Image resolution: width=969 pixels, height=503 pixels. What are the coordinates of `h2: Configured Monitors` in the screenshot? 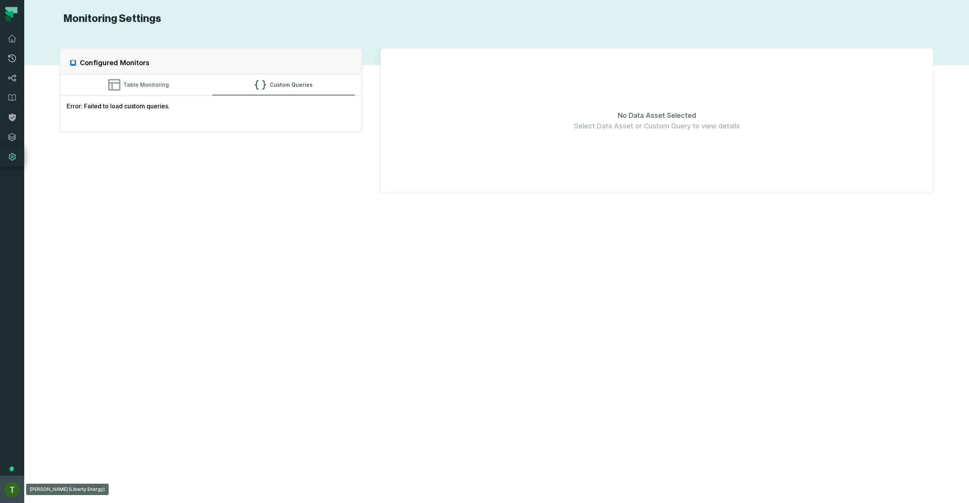 It's located at (115, 63).